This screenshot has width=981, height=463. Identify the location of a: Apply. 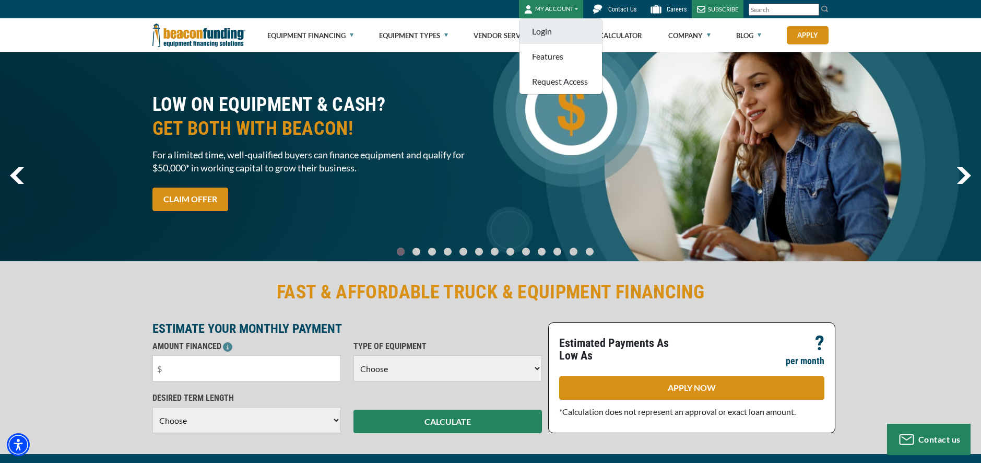
(808, 35).